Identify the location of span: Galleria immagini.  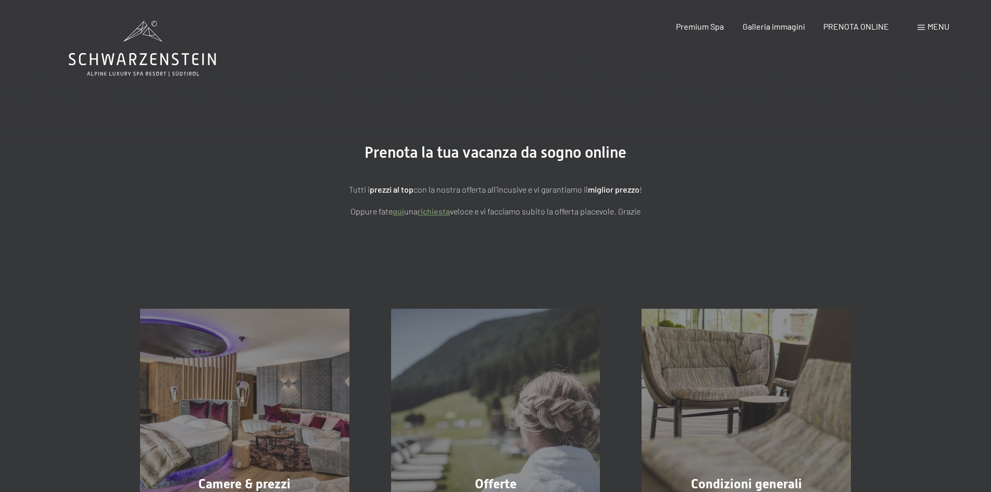
(774, 26).